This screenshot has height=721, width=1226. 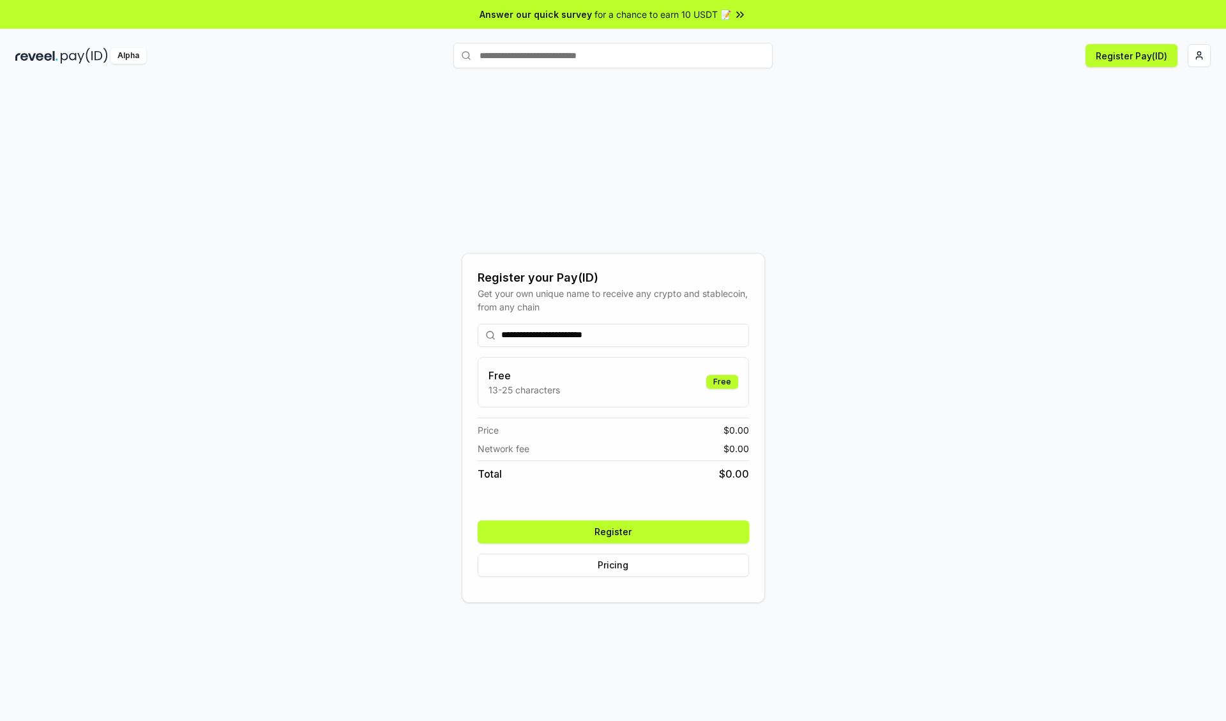 I want to click on button: Register, so click(x=613, y=532).